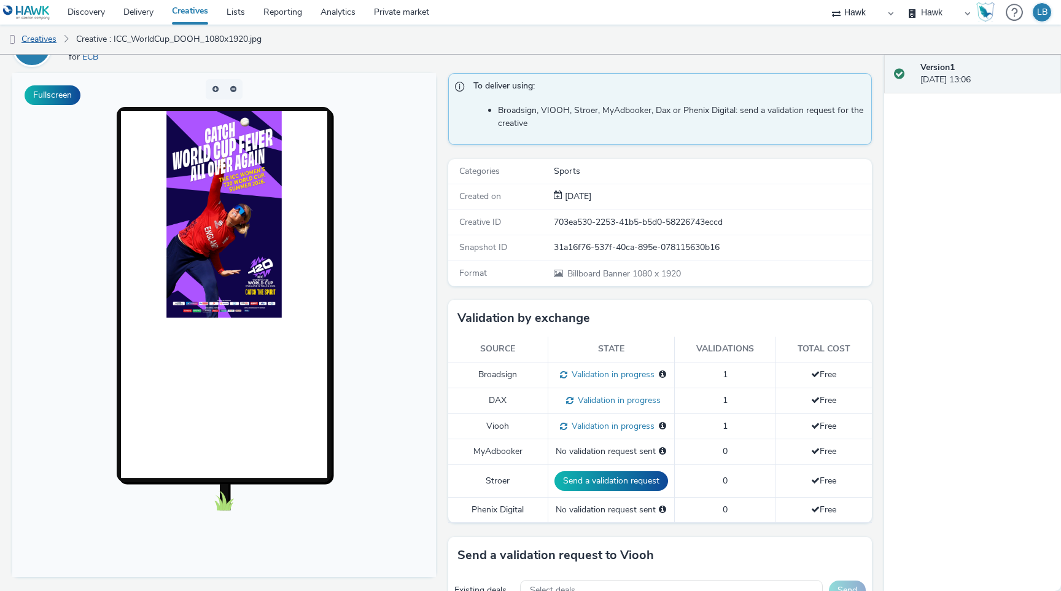 The image size is (1061, 591). What do you see at coordinates (93, 57) in the screenshot?
I see `a: ECB` at bounding box center [93, 57].